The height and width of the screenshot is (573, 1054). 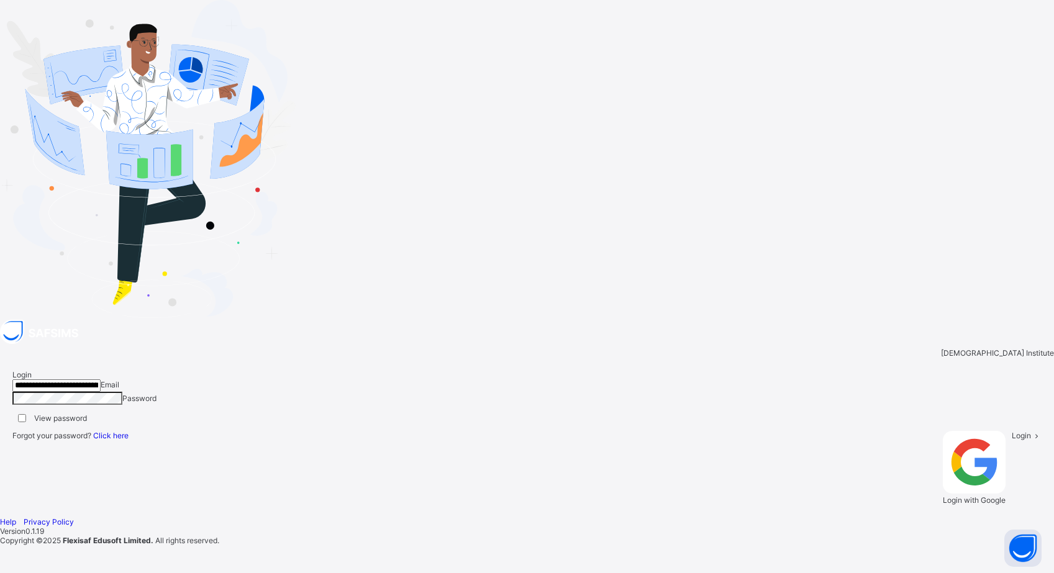 I want to click on strong: Flexisaf Edusoft Limited., so click(x=108, y=541).